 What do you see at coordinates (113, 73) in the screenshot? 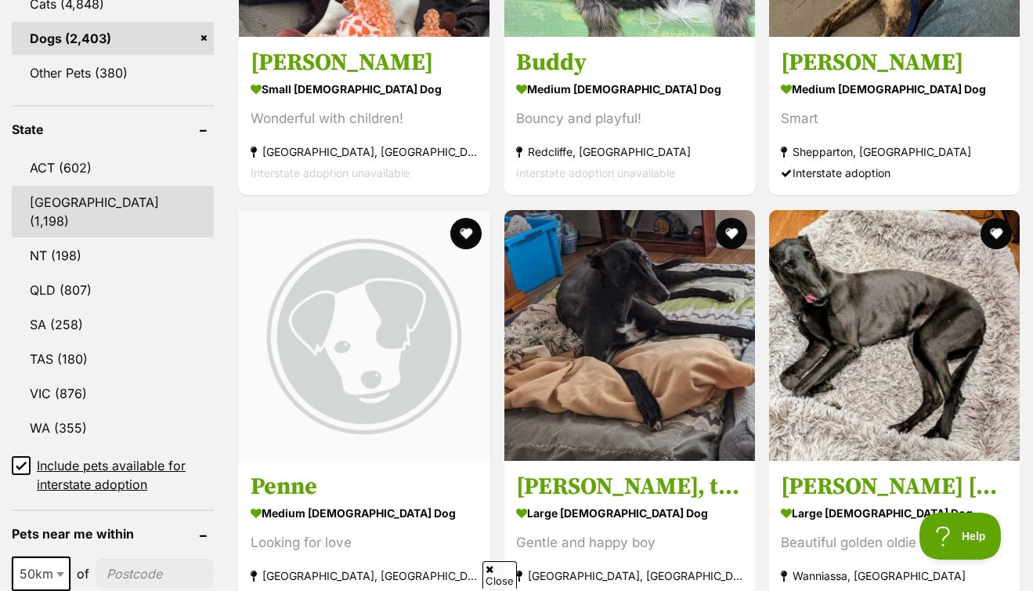
I see `a: Other Pets (380)` at bounding box center [113, 73].